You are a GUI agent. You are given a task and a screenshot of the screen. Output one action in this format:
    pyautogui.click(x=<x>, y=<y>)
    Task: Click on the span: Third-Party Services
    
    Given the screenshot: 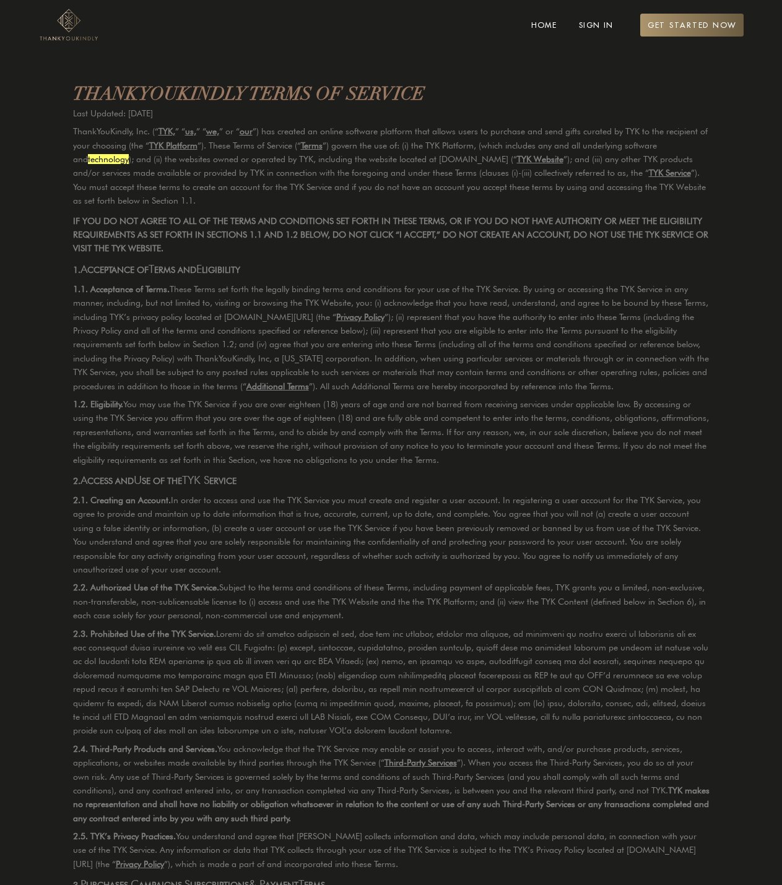 What is the action you would take?
    pyautogui.click(x=420, y=763)
    